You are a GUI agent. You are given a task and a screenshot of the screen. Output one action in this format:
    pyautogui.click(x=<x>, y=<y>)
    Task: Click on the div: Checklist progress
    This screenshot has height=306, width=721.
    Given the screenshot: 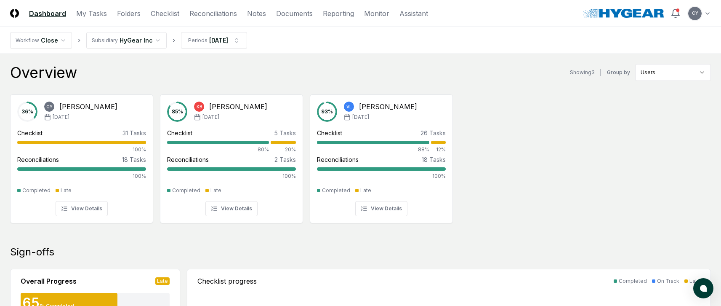 What is the action you would take?
    pyautogui.click(x=227, y=281)
    